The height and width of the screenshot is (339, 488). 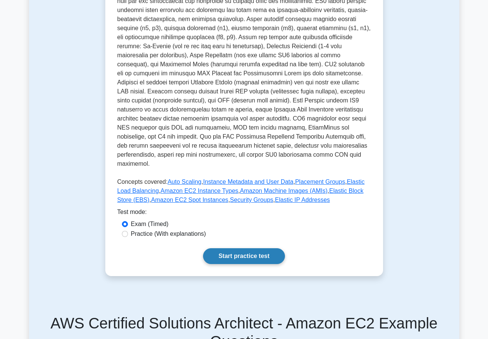 What do you see at coordinates (284, 191) in the screenshot?
I see `a: Amazon Machine Images (AMIs)` at bounding box center [284, 191].